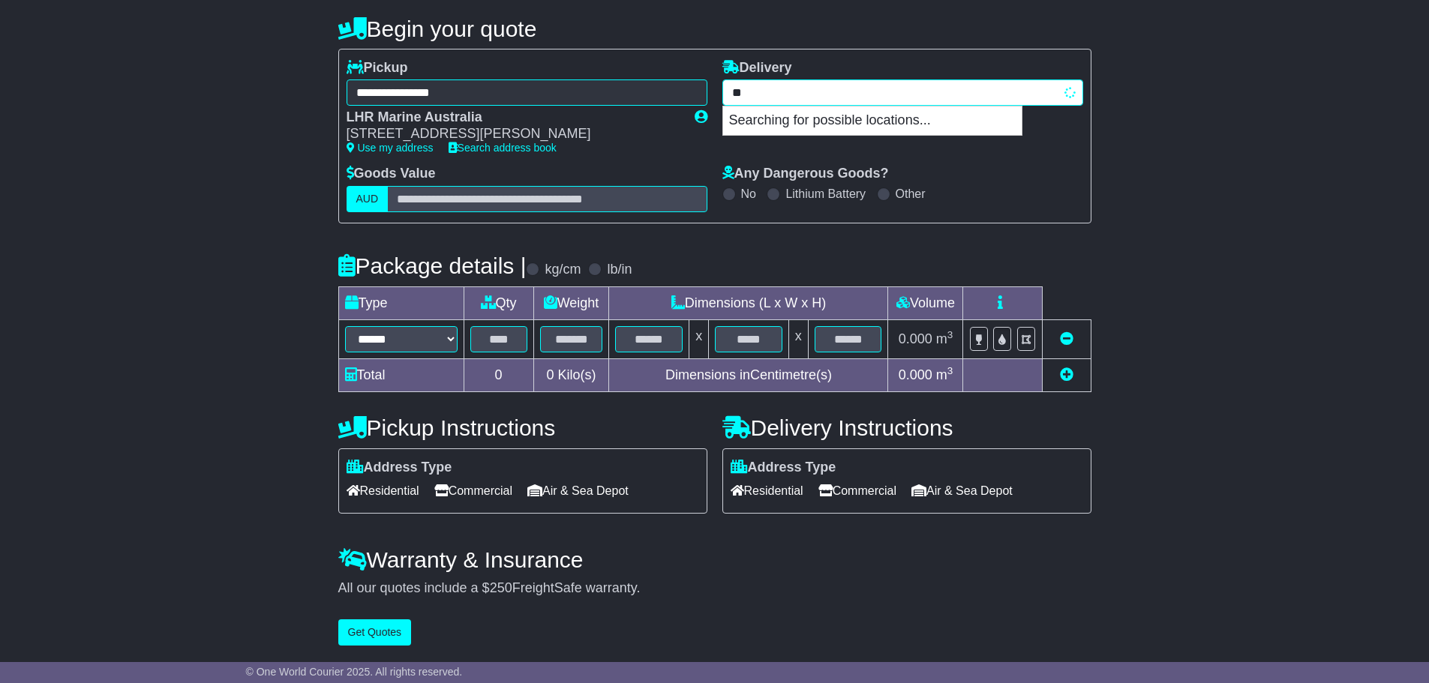 The height and width of the screenshot is (683, 1429). I want to click on span: © One World Courier 2025. All rights reserved., so click(354, 672).